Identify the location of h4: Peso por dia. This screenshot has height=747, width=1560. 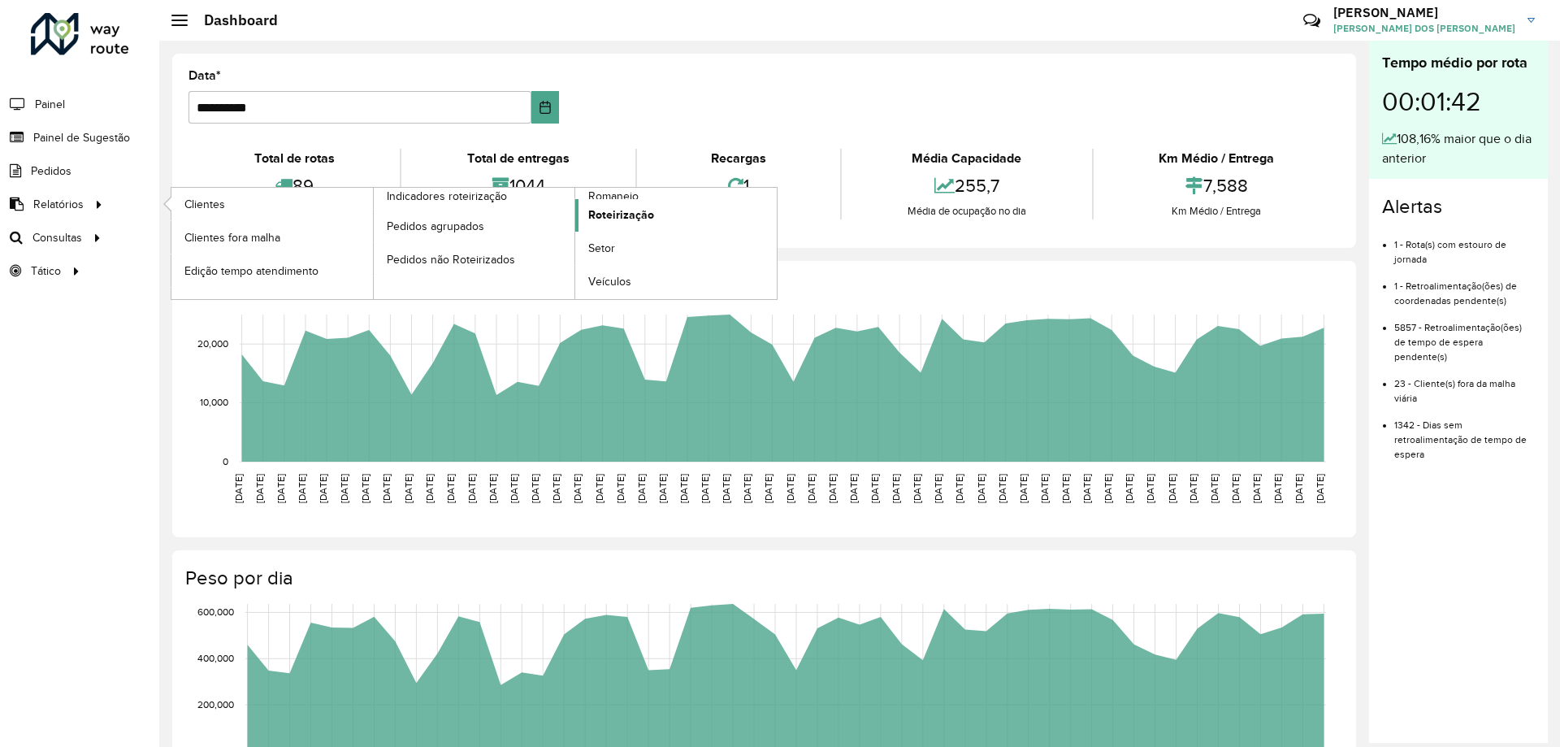
(762, 578).